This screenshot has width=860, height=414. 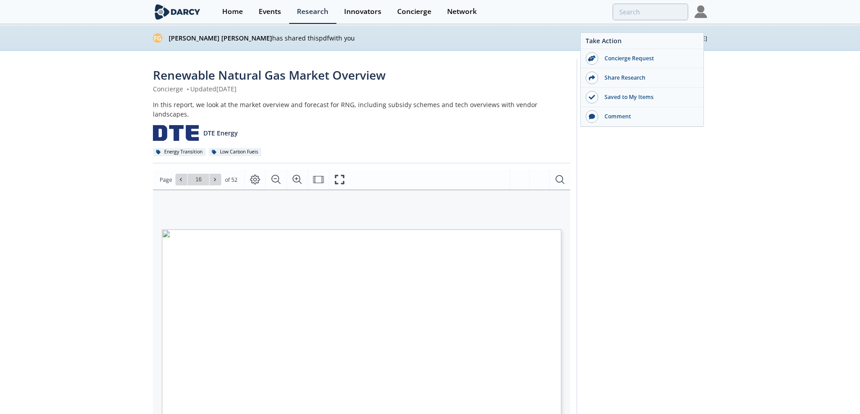 What do you see at coordinates (179, 152) in the screenshot?
I see `div: Energy Transition` at bounding box center [179, 152].